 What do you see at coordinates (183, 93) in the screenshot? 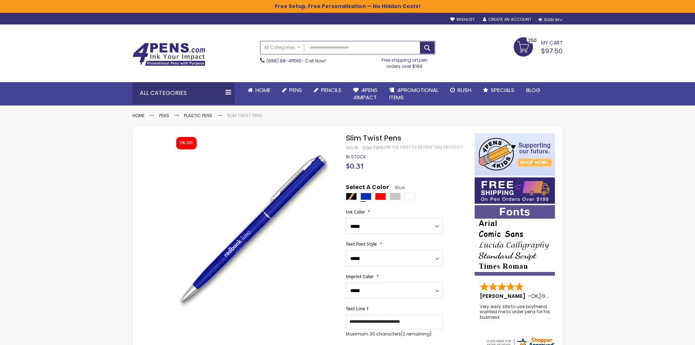
I see `div: All Categories` at bounding box center [183, 93].